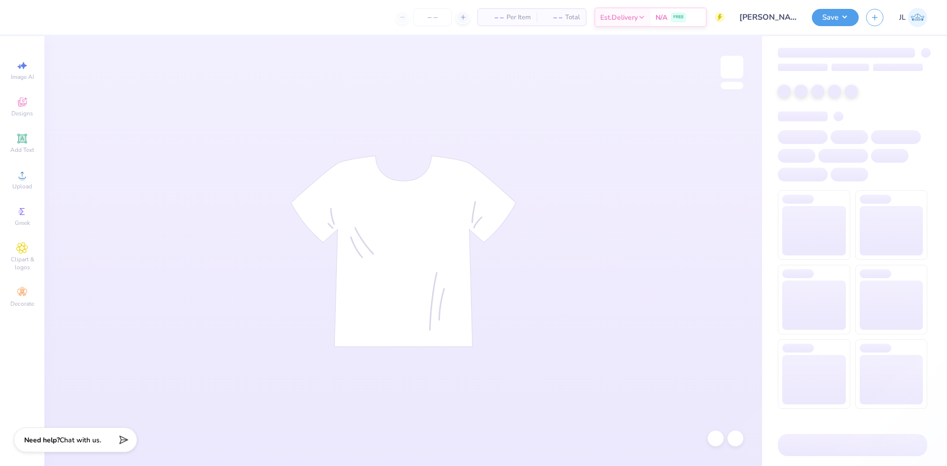 The height and width of the screenshot is (466, 947). What do you see at coordinates (42, 440) in the screenshot?
I see `strong: Need help?` at bounding box center [42, 440].